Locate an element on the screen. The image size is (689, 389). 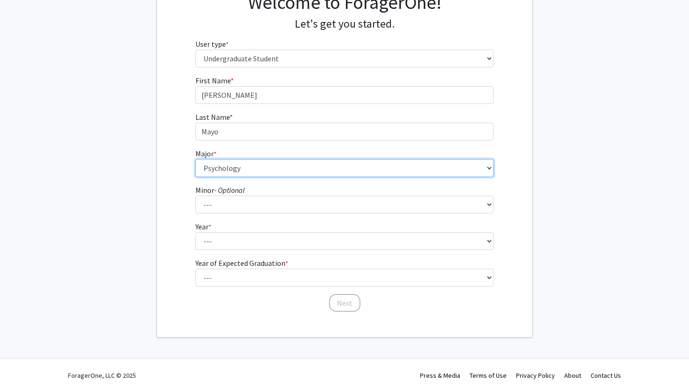
h4: Let's get you started. is located at coordinates (344, 24).